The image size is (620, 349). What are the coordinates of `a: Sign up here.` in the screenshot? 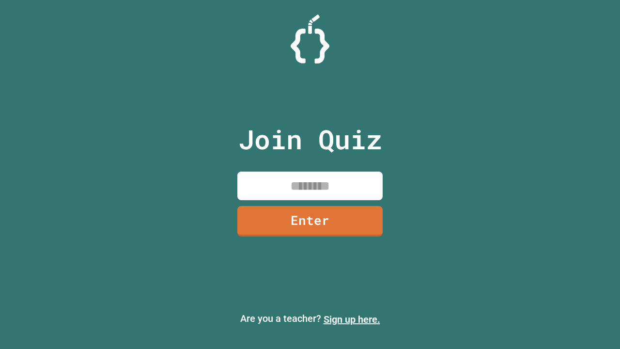 It's located at (352, 319).